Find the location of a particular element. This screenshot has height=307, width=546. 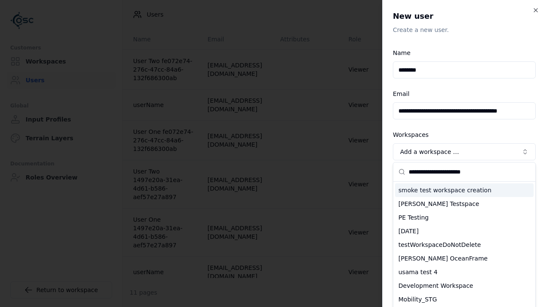

div: smoke test workspace creation is located at coordinates (464, 190).